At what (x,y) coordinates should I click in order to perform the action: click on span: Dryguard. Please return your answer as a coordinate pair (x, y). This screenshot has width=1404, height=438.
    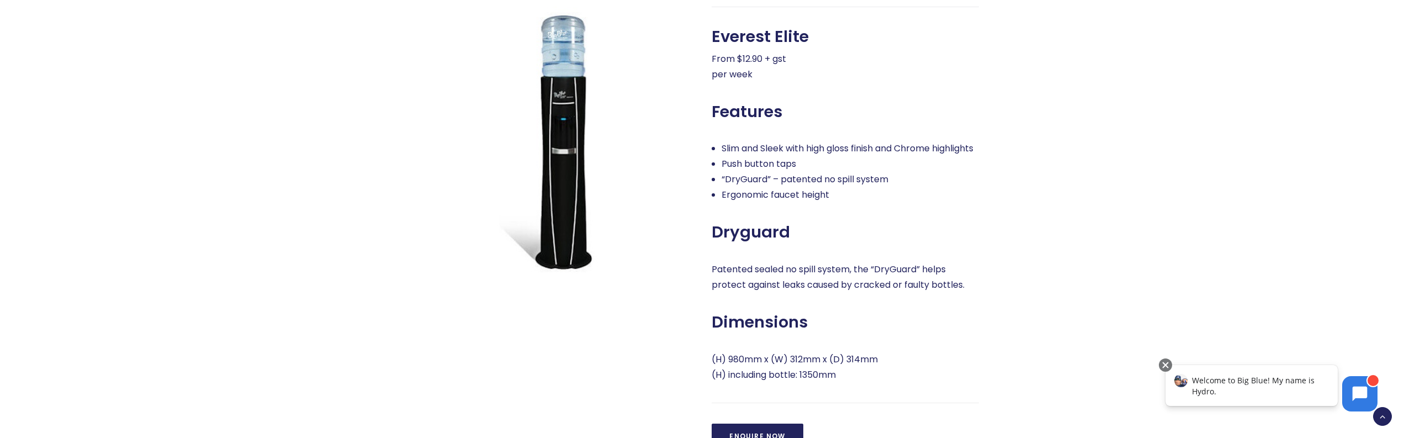
    Looking at the image, I should click on (751, 232).